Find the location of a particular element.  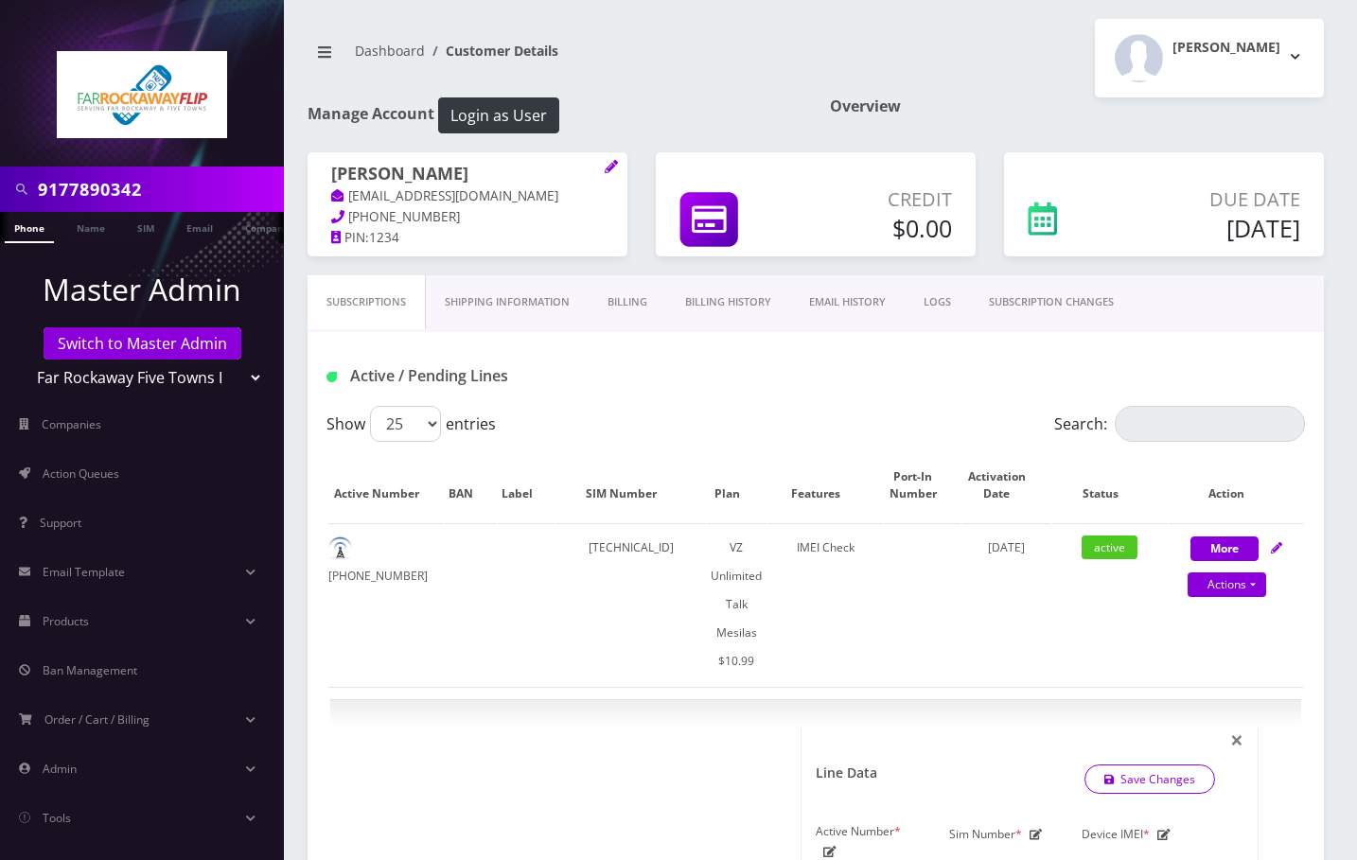

th: Active Number: activate to sort column ascending is located at coordinates (385, 485).